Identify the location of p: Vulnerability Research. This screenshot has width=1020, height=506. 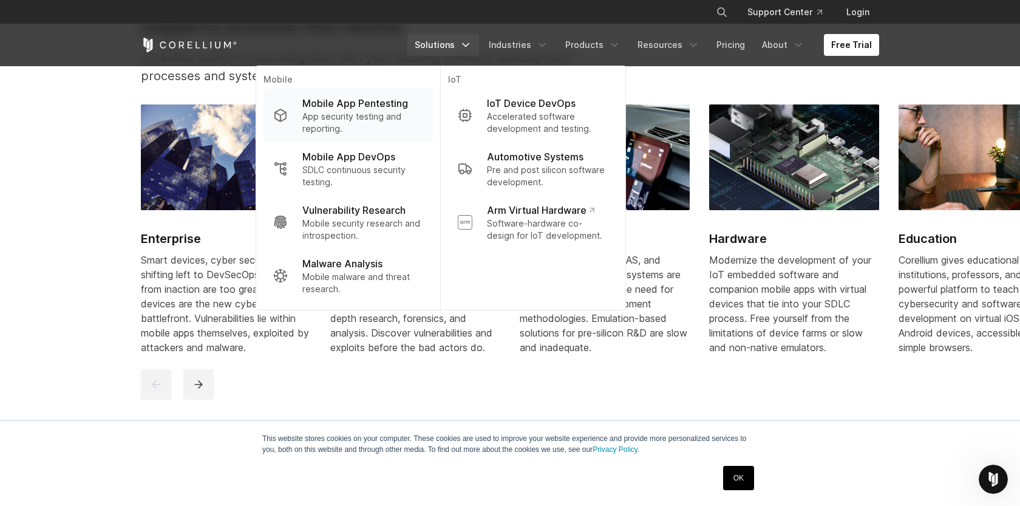
(354, 210).